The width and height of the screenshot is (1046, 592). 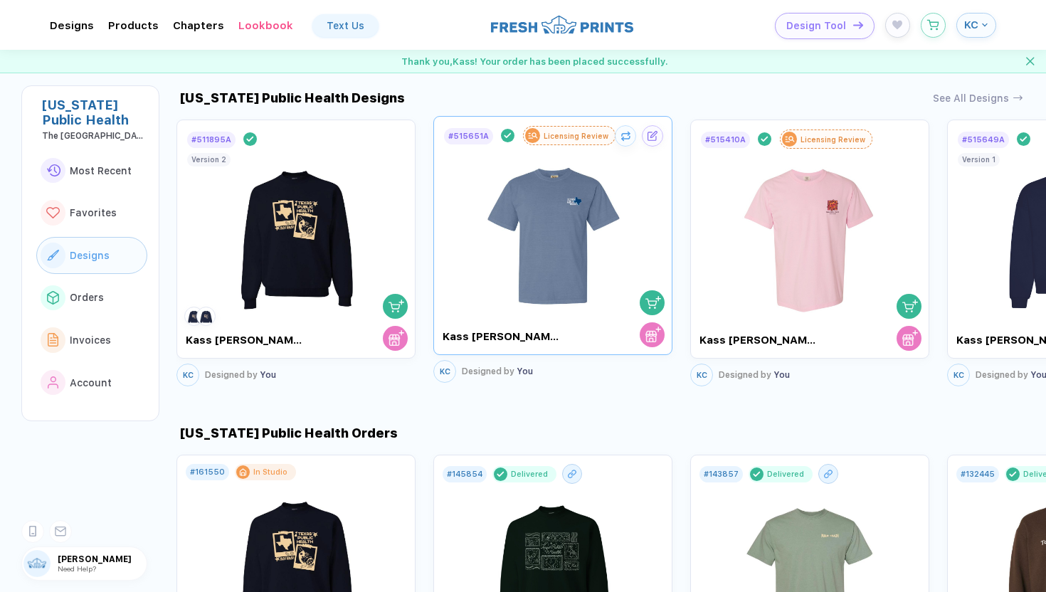 I want to click on span: Thank you, Kass ! Your order has been placed successfully., so click(x=535, y=61).